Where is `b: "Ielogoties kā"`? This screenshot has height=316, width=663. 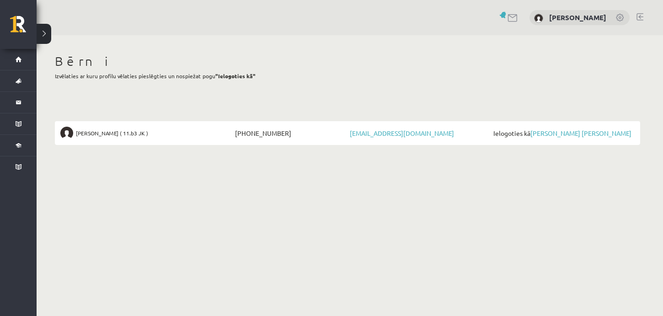 b: "Ielogoties kā" is located at coordinates (236, 76).